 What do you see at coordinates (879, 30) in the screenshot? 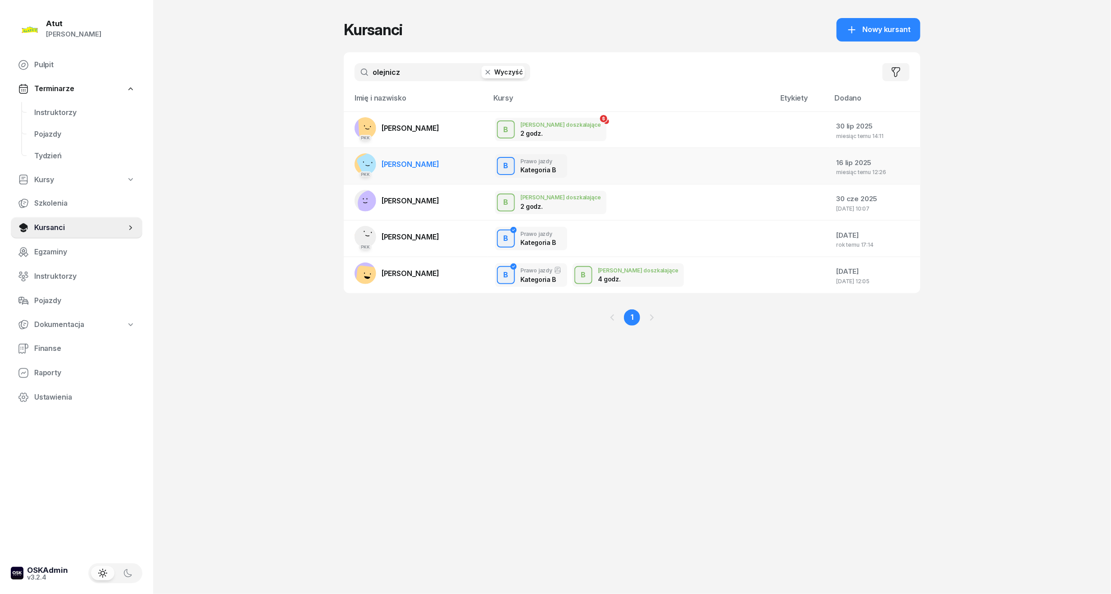
I see `a: Nowy kursant` at bounding box center [879, 30].